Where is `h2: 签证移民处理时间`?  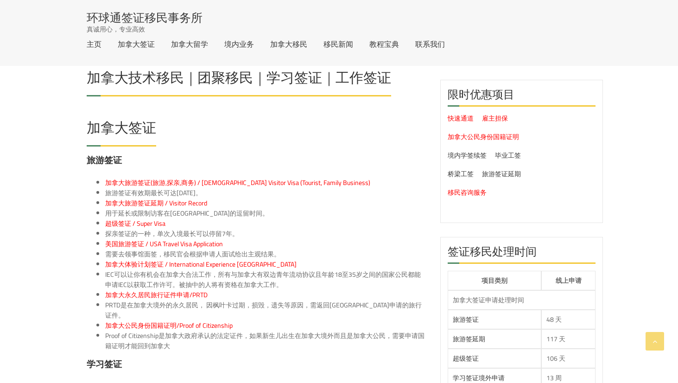 h2: 签证移民处理时间 is located at coordinates (522, 254).